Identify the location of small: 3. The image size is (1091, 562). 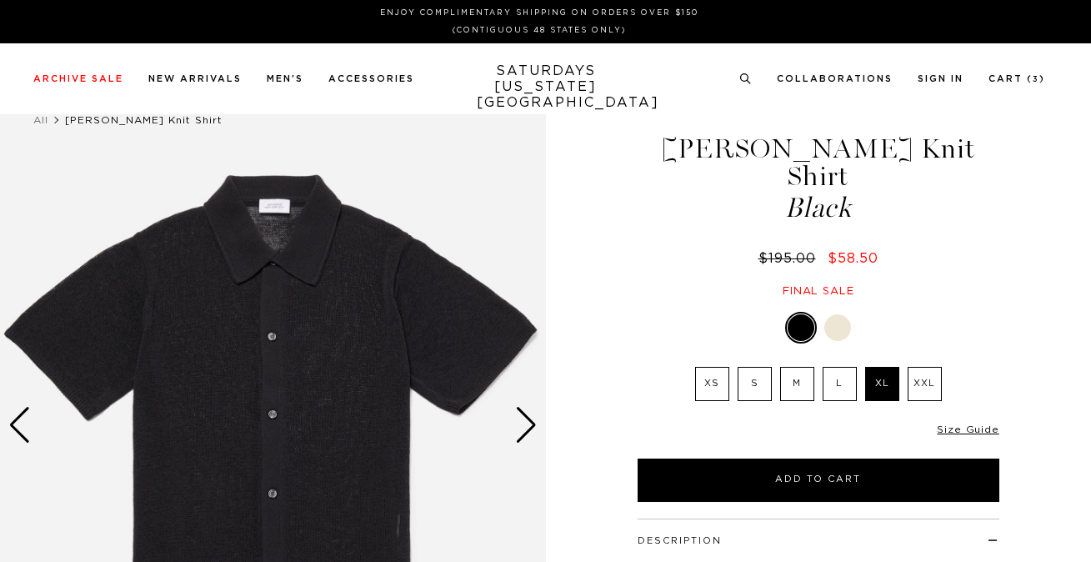
(1036, 79).